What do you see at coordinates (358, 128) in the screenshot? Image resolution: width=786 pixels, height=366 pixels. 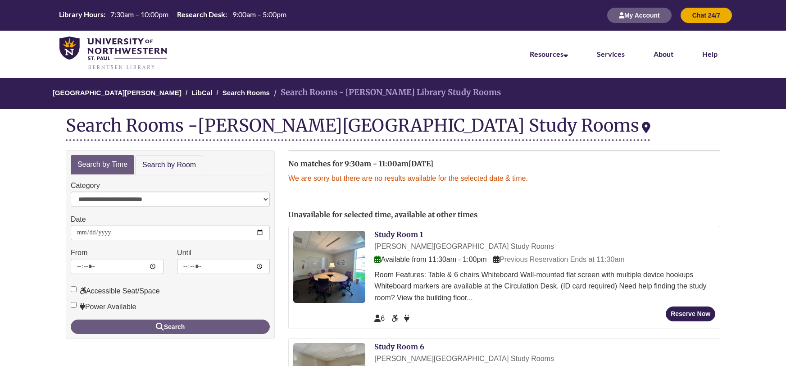 I see `div: Search Rooms -` at bounding box center [358, 128].